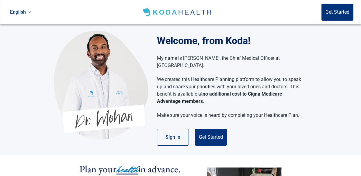  Describe the element at coordinates (229, 116) in the screenshot. I see `p: Make sure your voice is heard by completing your Healthcare Plan.` at that location.